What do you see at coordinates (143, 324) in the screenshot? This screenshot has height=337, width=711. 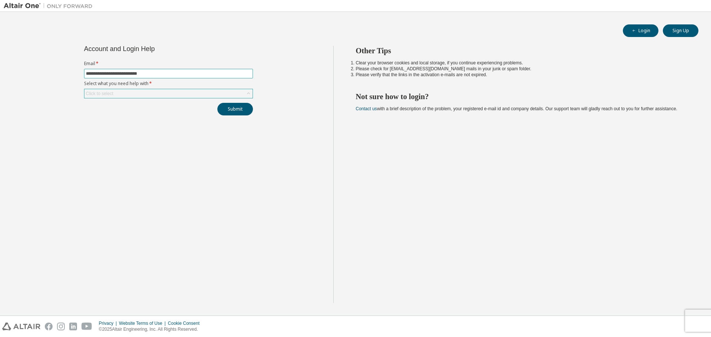 I see `div: Website Terms of Use` at bounding box center [143, 324].